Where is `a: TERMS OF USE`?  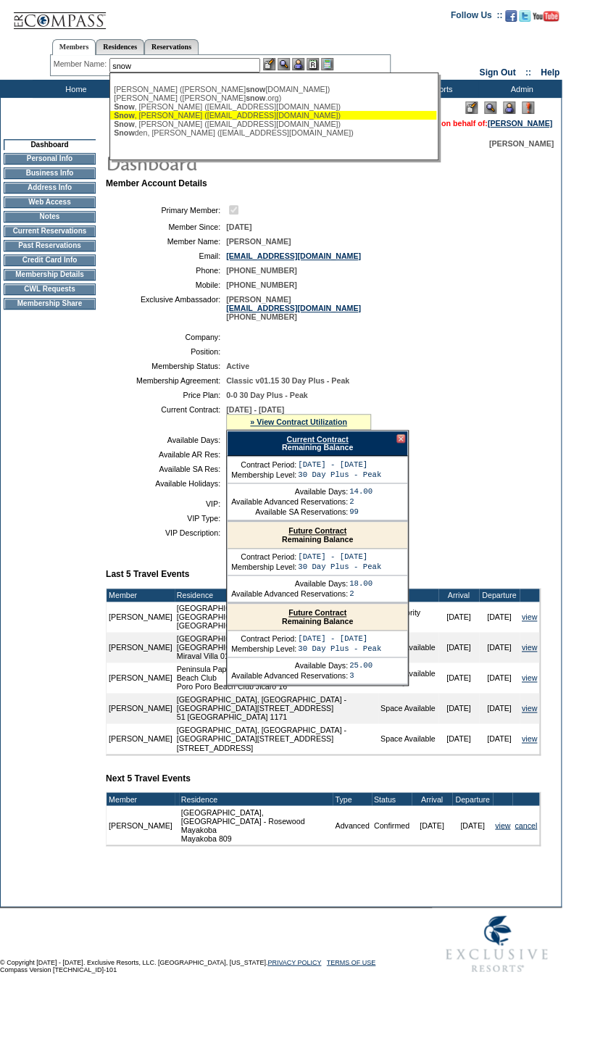 a: TERMS OF USE is located at coordinates (351, 961).